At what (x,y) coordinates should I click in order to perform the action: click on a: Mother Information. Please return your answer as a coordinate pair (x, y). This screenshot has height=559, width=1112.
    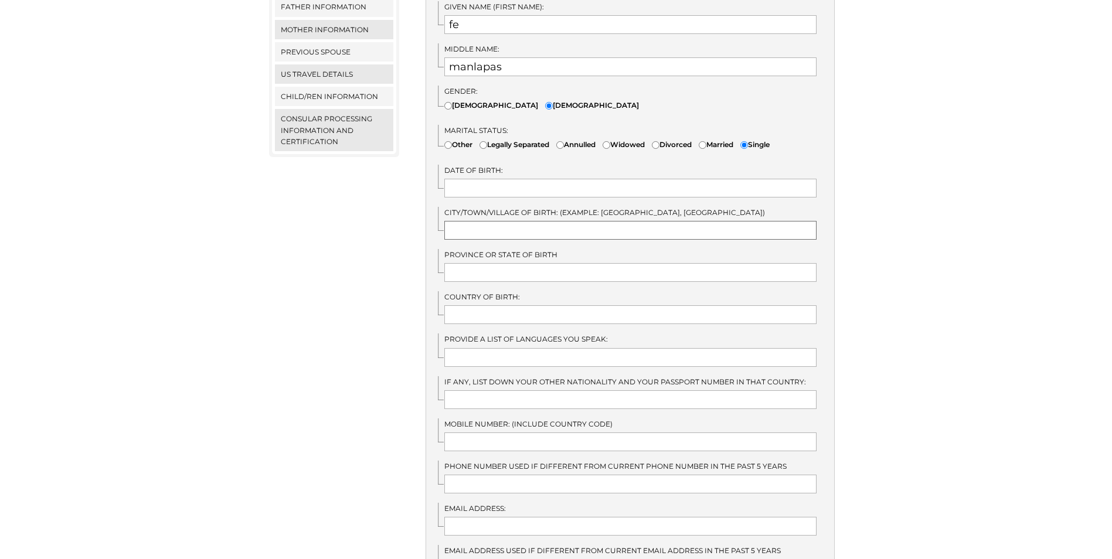
    Looking at the image, I should click on (334, 29).